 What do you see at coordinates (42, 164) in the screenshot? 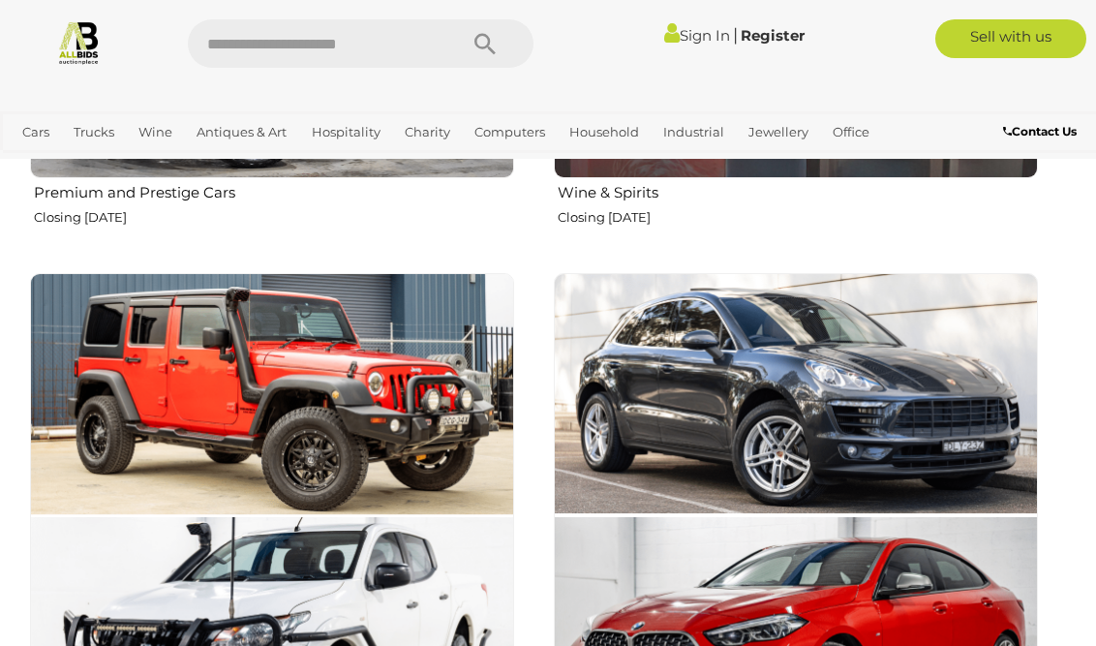
I see `a: Sports` at bounding box center [42, 164].